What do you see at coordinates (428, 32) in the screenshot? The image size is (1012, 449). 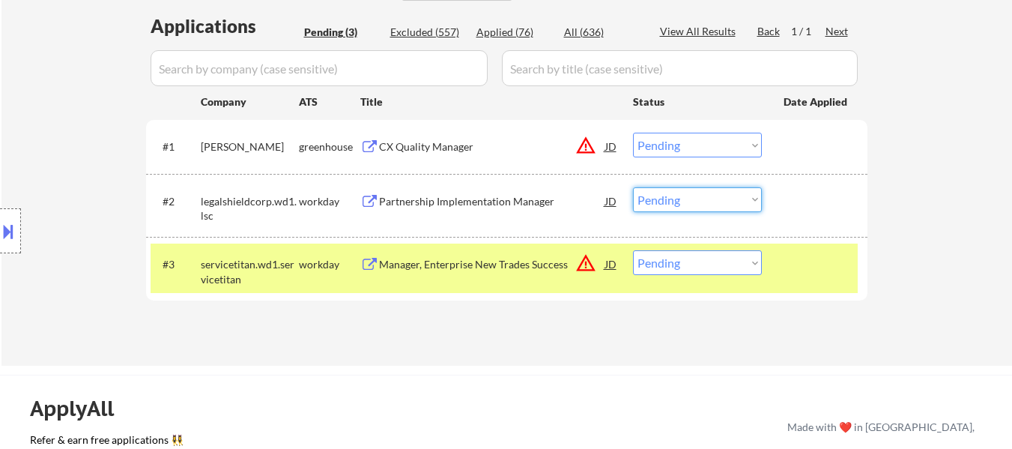 I see `div: Excluded (557)` at bounding box center [428, 32].